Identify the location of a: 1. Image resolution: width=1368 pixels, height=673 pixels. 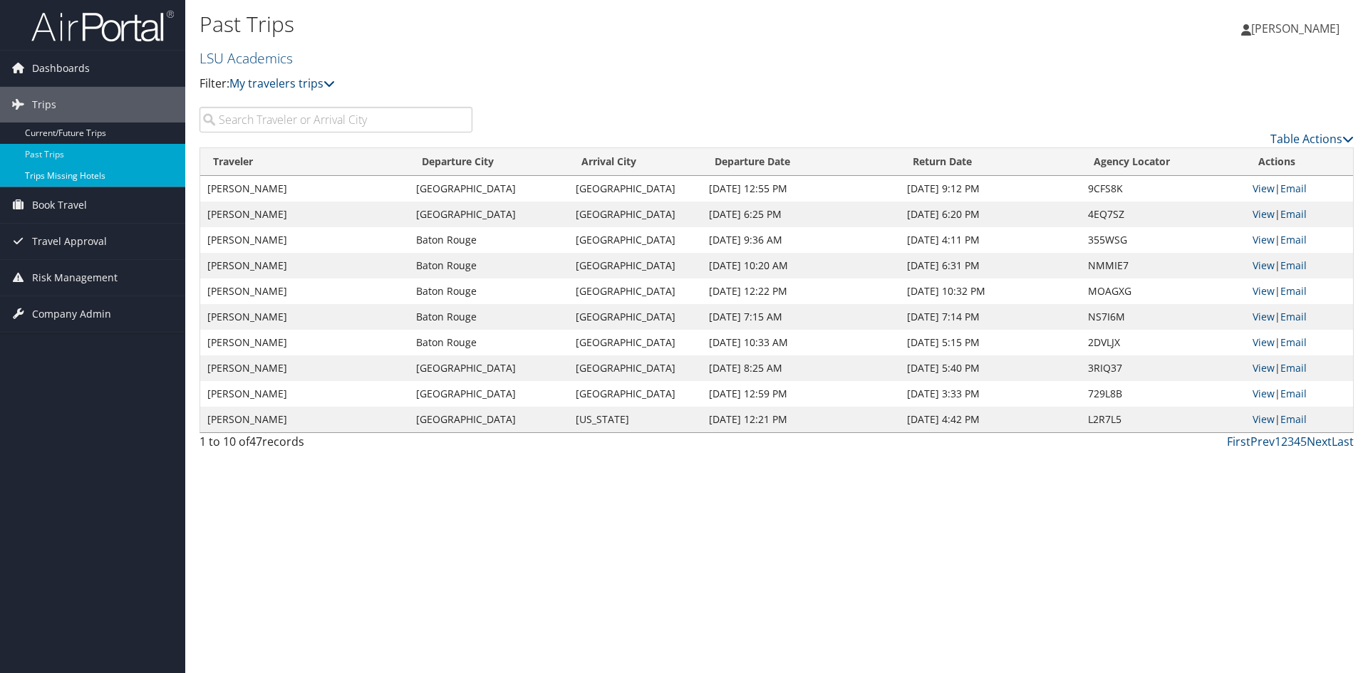
(1277, 442).